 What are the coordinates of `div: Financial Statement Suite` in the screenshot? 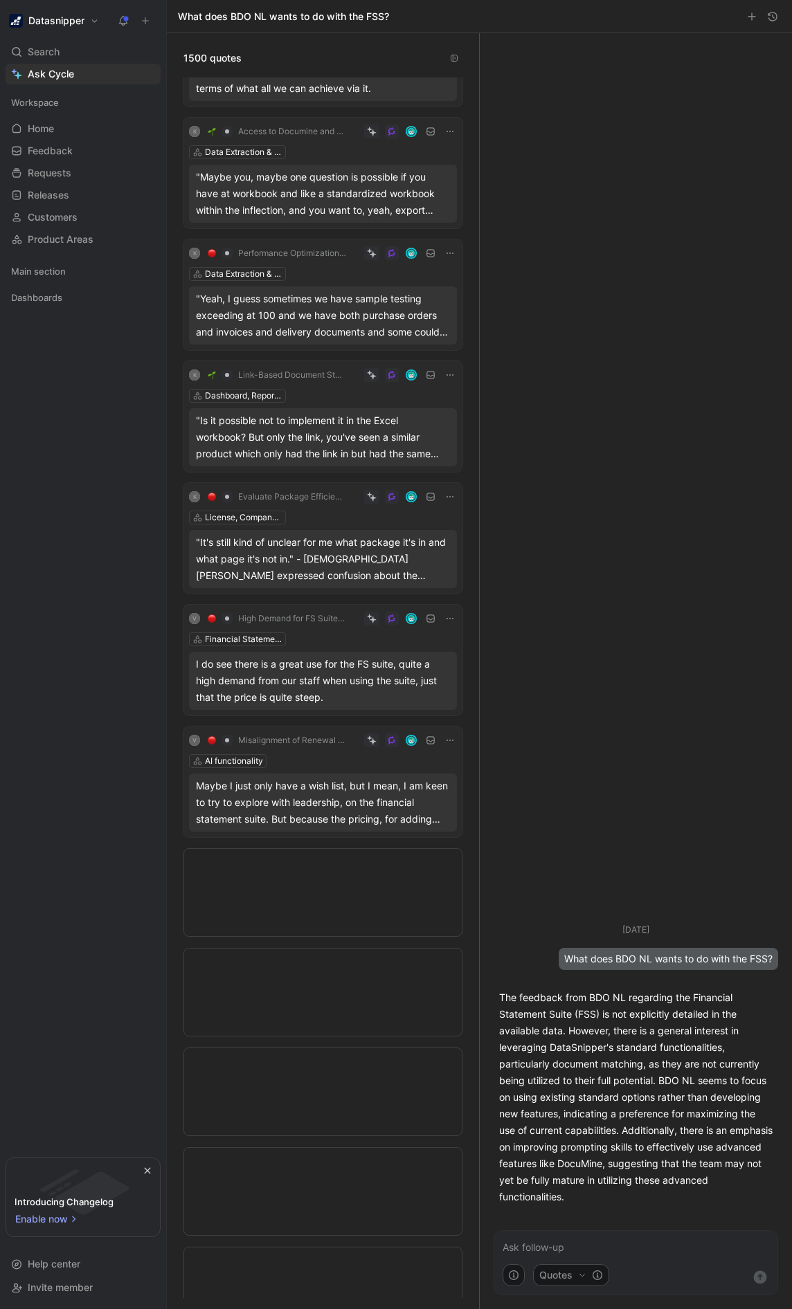 It's located at (244, 639).